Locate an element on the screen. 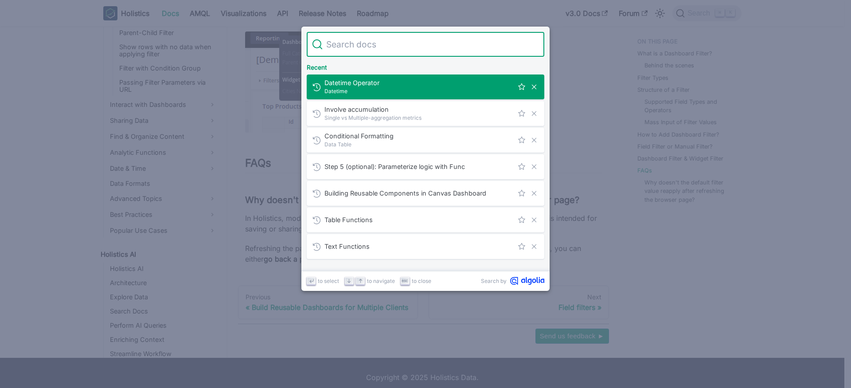 This screenshot has width=851, height=388. span: Building Reusable Components in Canvas Dashboard is located at coordinates (419, 193).